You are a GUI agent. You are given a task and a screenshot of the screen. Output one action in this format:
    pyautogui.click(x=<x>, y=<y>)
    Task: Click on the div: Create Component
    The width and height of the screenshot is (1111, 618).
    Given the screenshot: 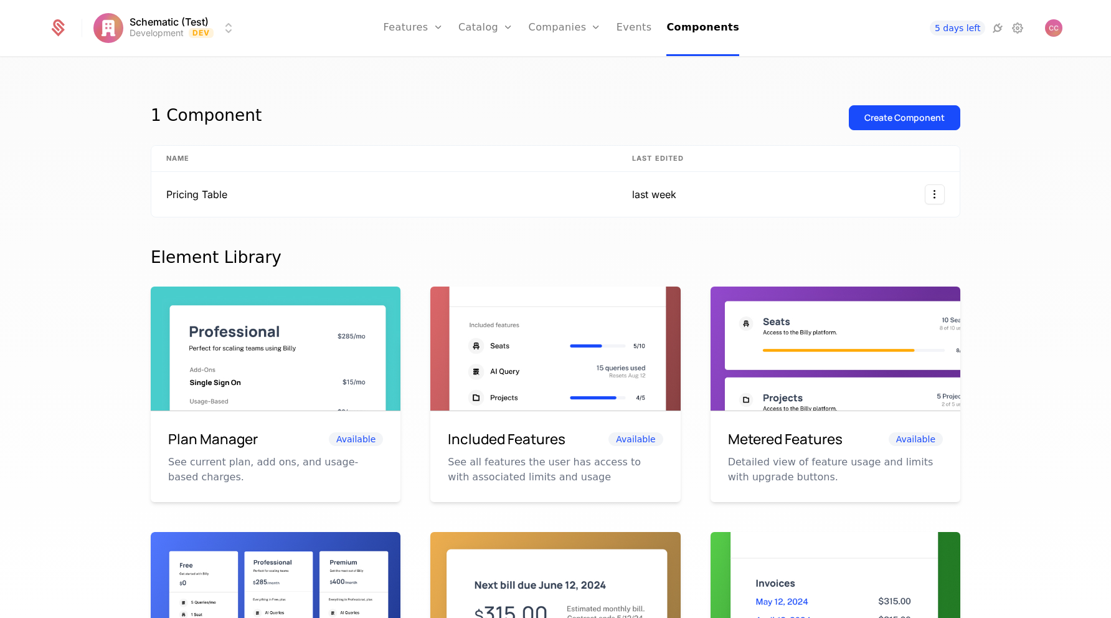 What is the action you would take?
    pyautogui.click(x=904, y=118)
    